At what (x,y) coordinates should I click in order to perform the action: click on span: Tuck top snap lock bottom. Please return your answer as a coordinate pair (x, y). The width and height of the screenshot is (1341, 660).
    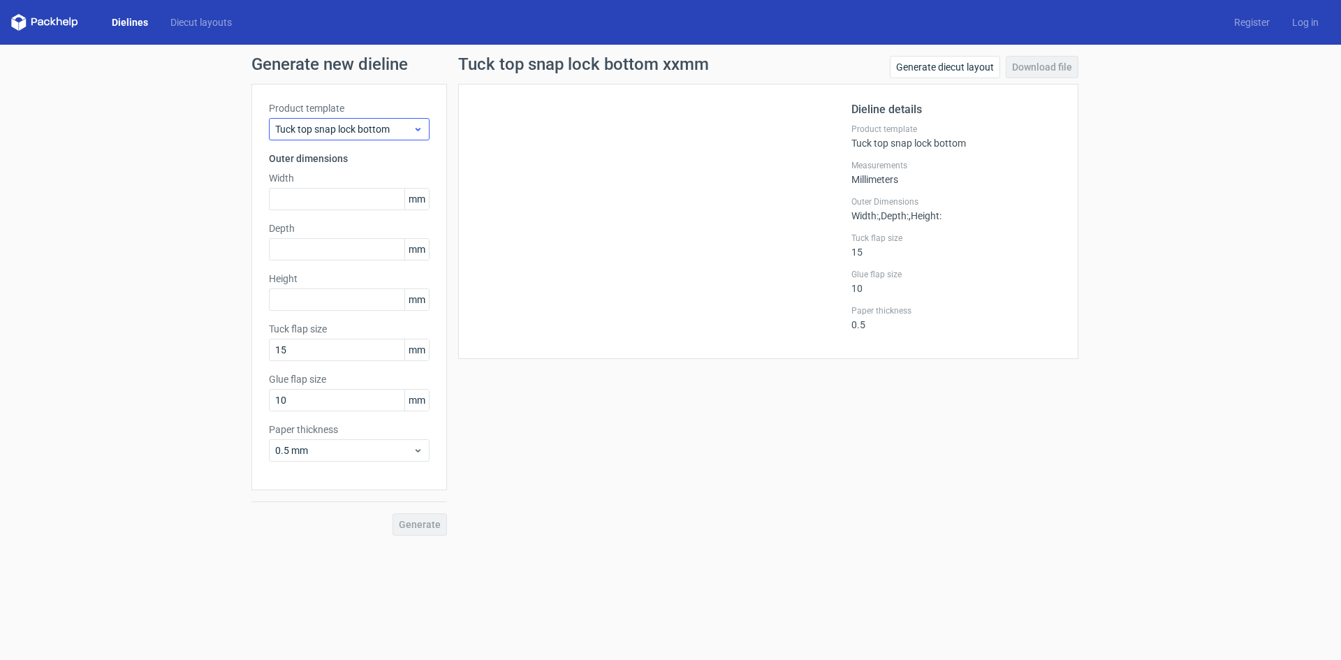
    Looking at the image, I should click on (344, 129).